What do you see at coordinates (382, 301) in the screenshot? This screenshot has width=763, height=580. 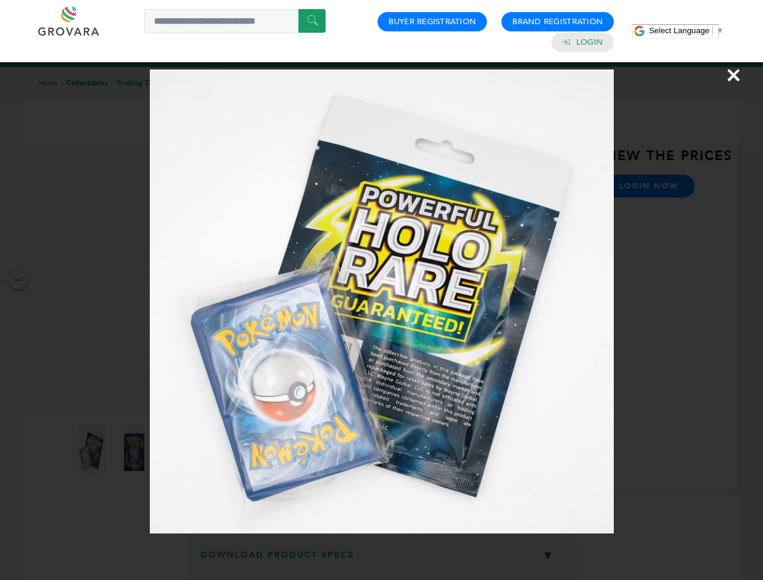 I see `img: Image Preview` at bounding box center [382, 301].